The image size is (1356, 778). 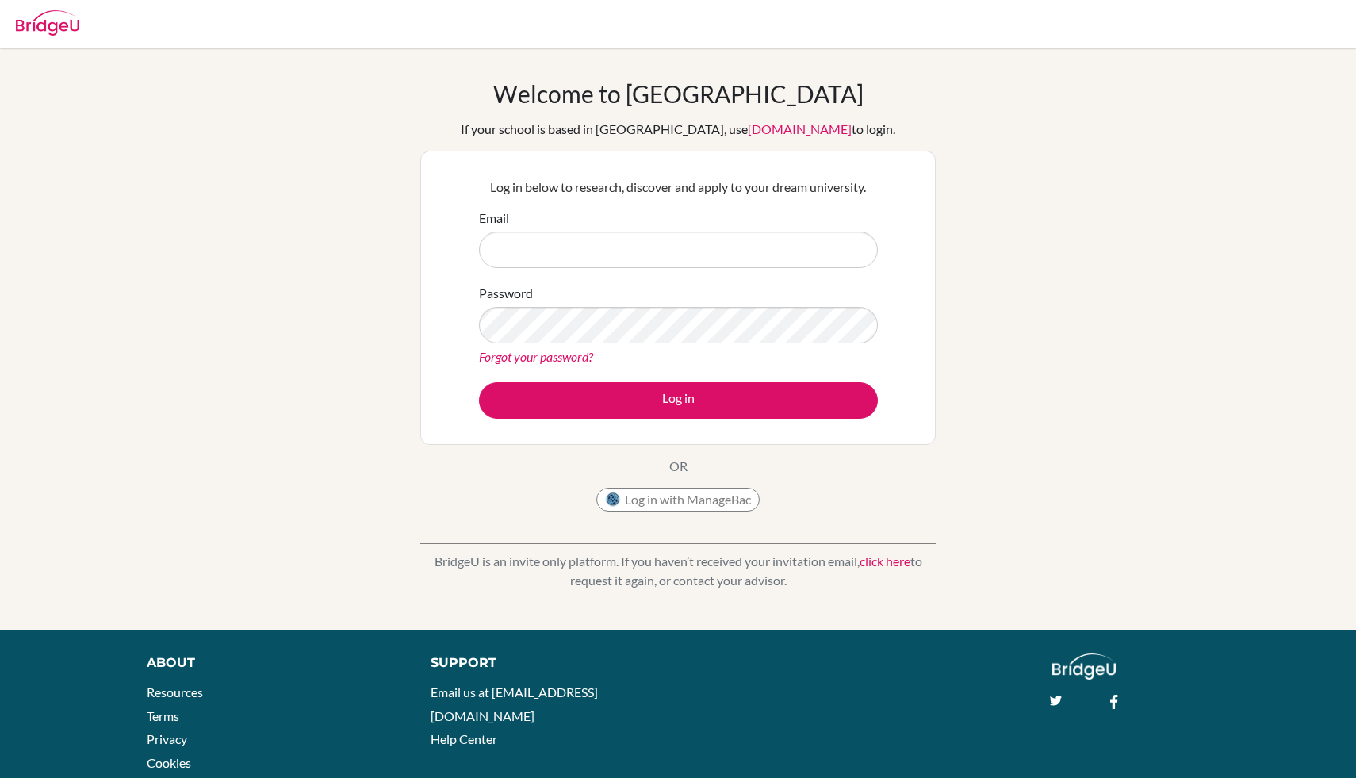 What do you see at coordinates (678, 571) in the screenshot?
I see `p: BridgeU is an invite only platform. If you haven’t received your invitation email, to request it ...` at bounding box center [678, 571].